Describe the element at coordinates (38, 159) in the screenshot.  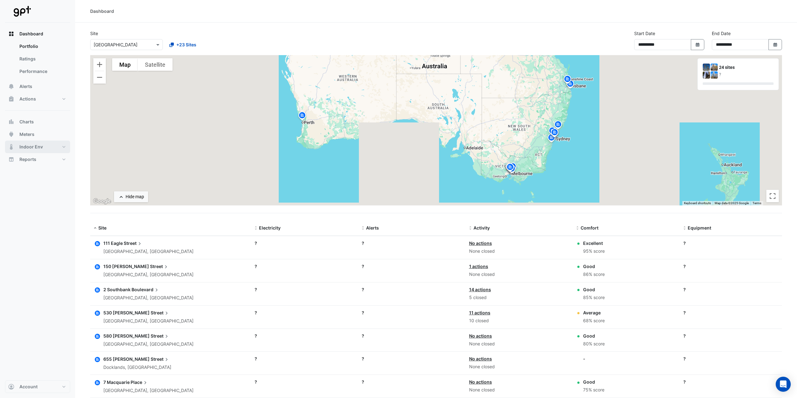
I see `button: Reports` at that location.